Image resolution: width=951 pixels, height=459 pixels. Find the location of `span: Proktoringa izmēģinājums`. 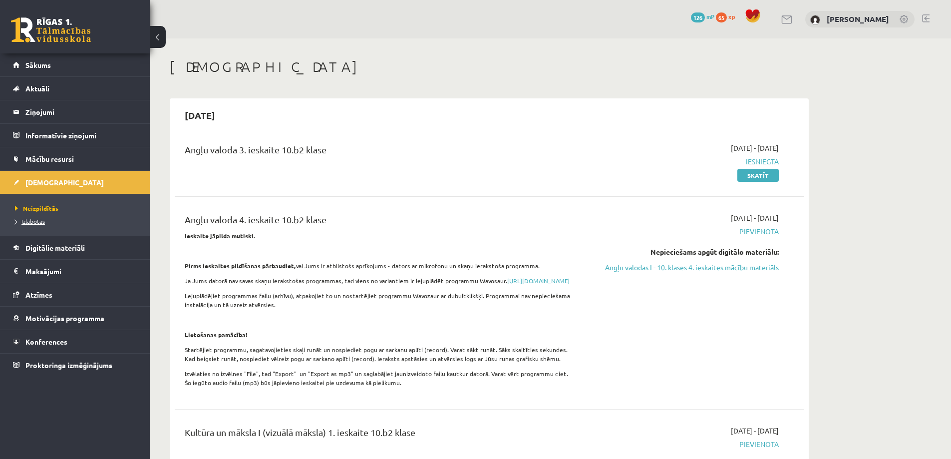

span: Proktoringa izmēģinājums is located at coordinates (69, 365).